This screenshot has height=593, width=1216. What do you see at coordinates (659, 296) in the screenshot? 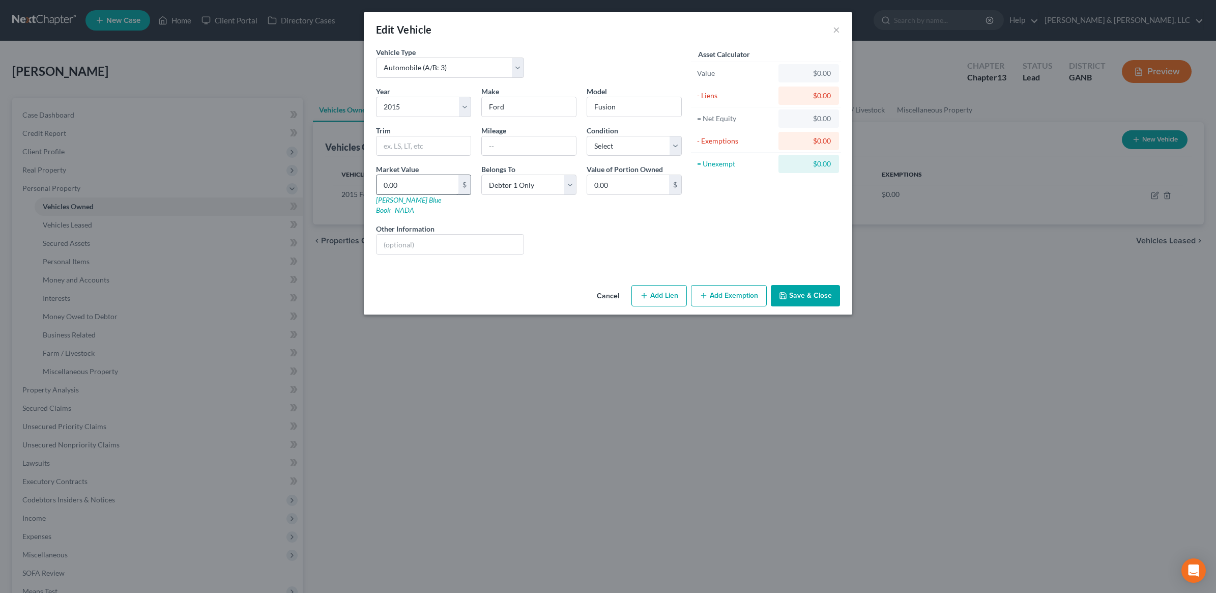
I see `button: Add Lien` at bounding box center [659, 296].